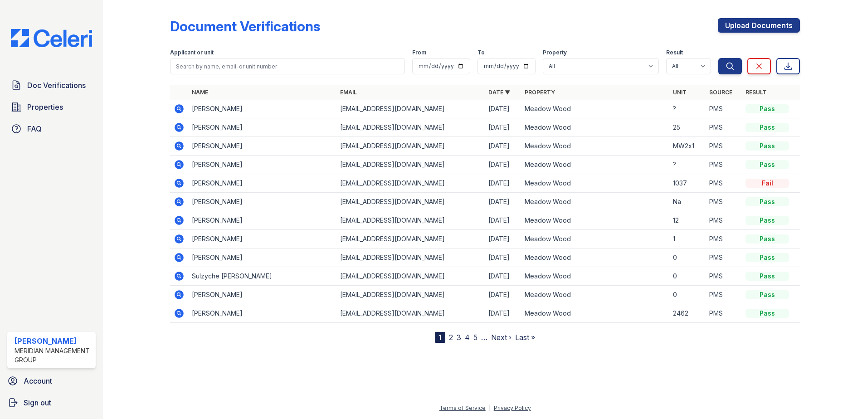  I want to click on button: Sign out, so click(51, 403).